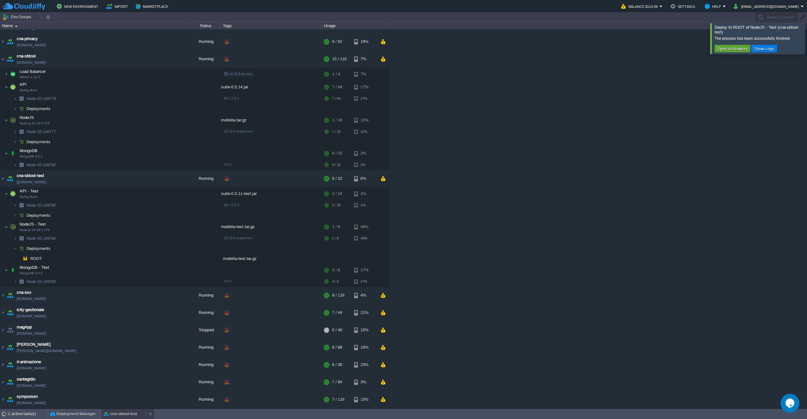 The image size is (807, 419). What do you see at coordinates (24, 327) in the screenshot?
I see `span: magApp` at bounding box center [24, 327].